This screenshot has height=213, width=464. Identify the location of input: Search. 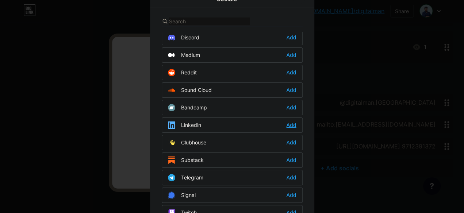
(209, 21).